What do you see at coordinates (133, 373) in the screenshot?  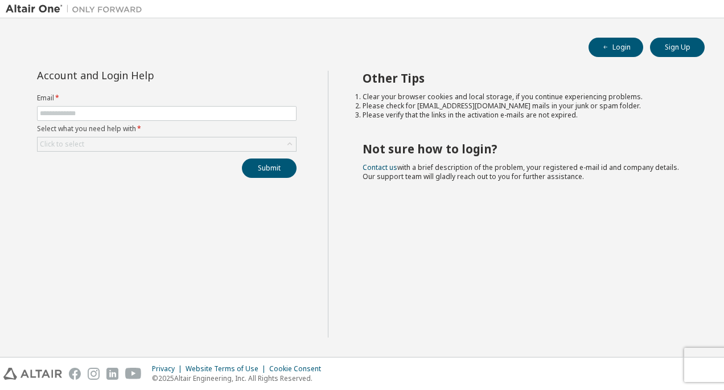 I see `img: youtube.svg` at bounding box center [133, 373].